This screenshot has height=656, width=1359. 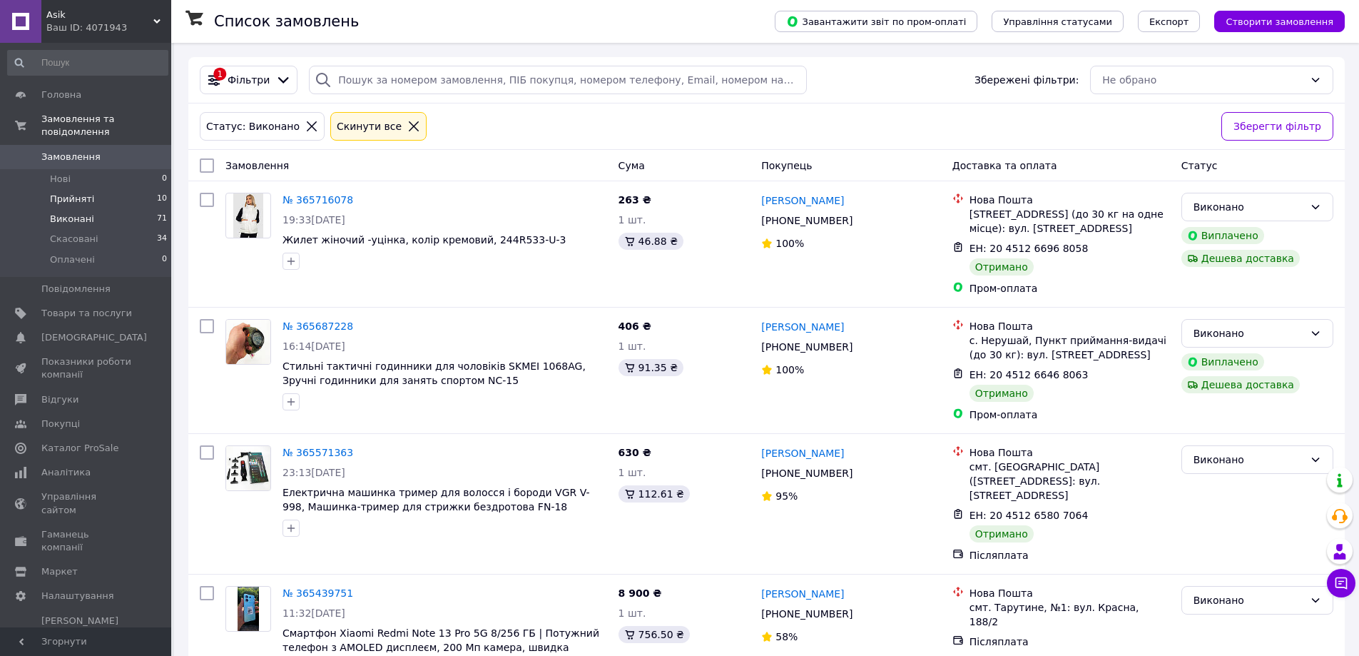 What do you see at coordinates (876, 21) in the screenshot?
I see `button: Завантажити звіт по пром-оплаті` at bounding box center [876, 21].